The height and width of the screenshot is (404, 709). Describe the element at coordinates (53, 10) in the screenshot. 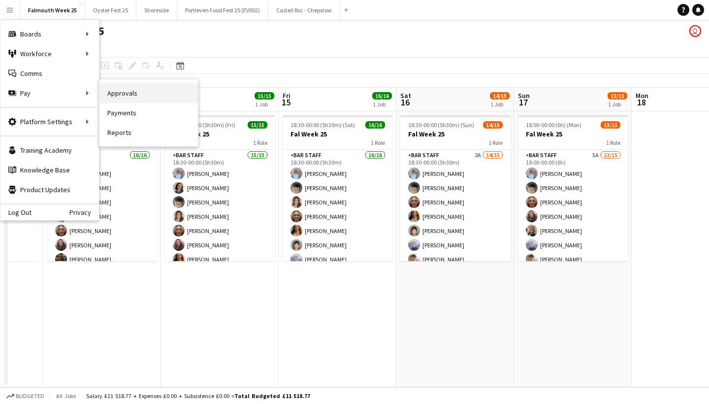

I see `button: Falmouth Week 25` at that location.